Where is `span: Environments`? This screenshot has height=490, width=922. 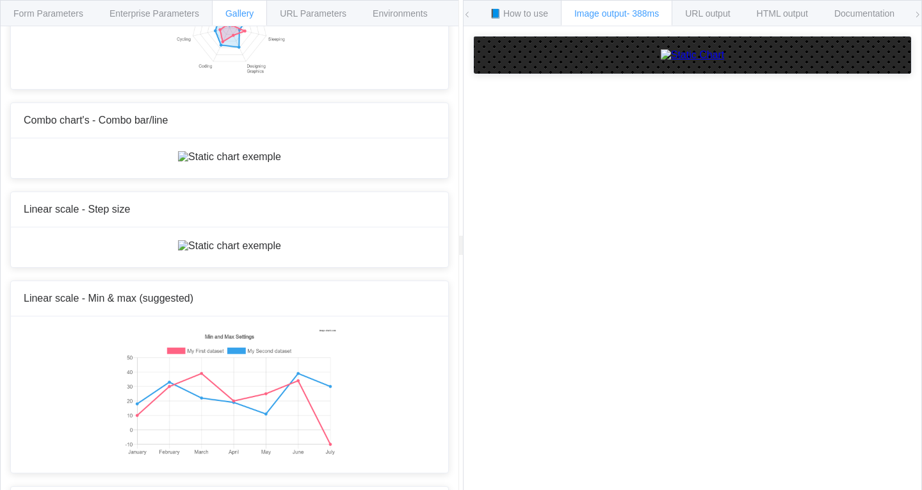
span: Environments is located at coordinates (400, 13).